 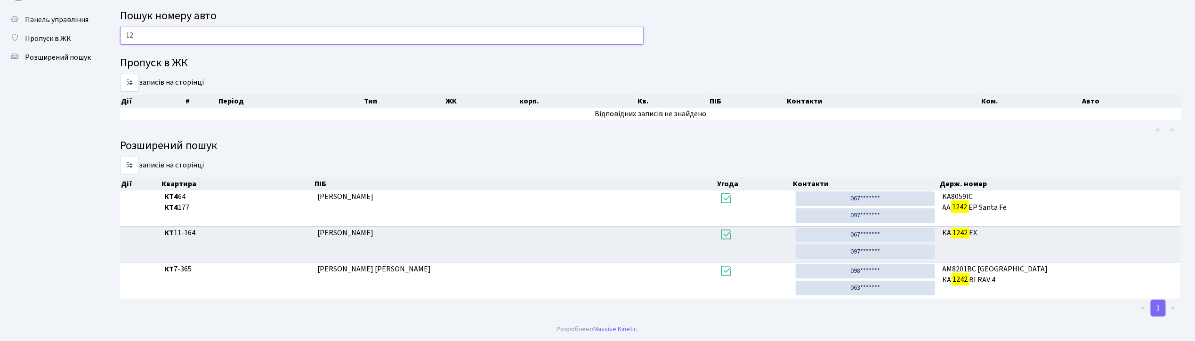 What do you see at coordinates (577, 101) in the screenshot?
I see `th: корп.` at bounding box center [577, 101].